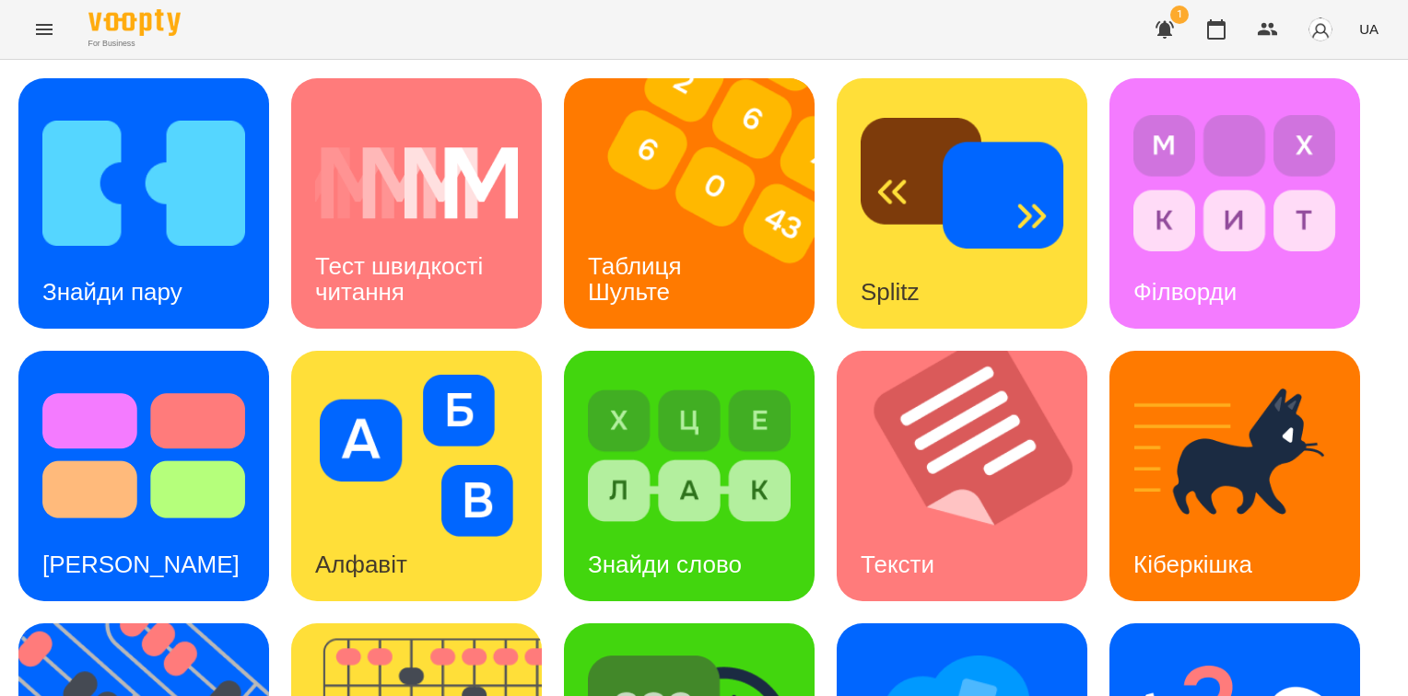 The image size is (1408, 696). I want to click on img: Тест швидкості читання, so click(416, 183).